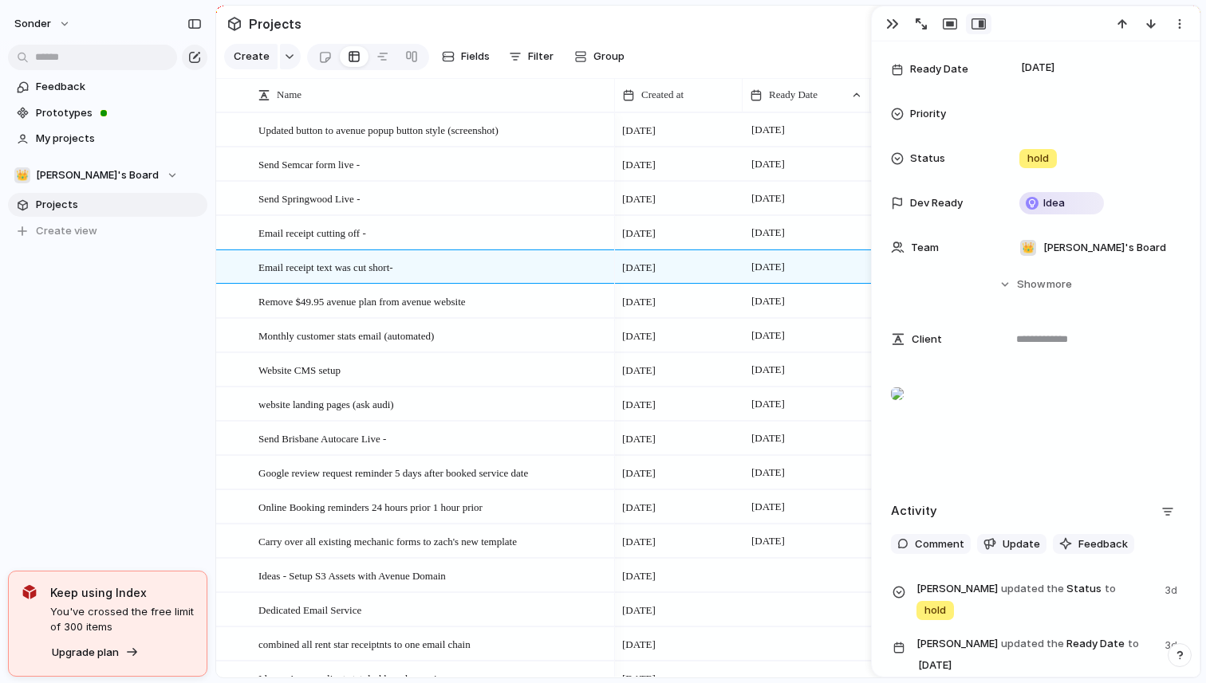 The width and height of the screenshot is (1206, 683). What do you see at coordinates (312, 232) in the screenshot?
I see `span: Email receipt cutting off -` at bounding box center [312, 232].